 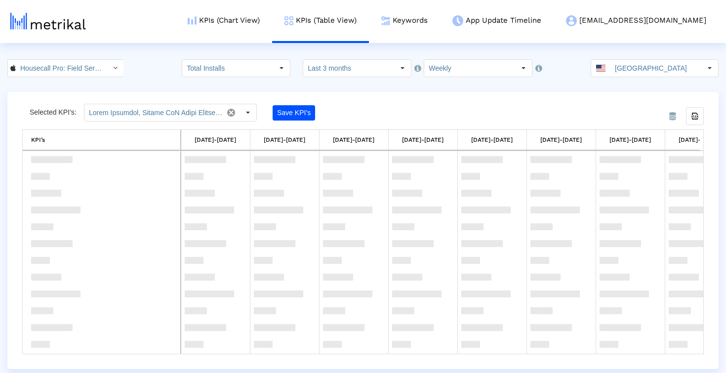 I want to click on td: Column 07/06/25-07/12/25, so click(x=631, y=140).